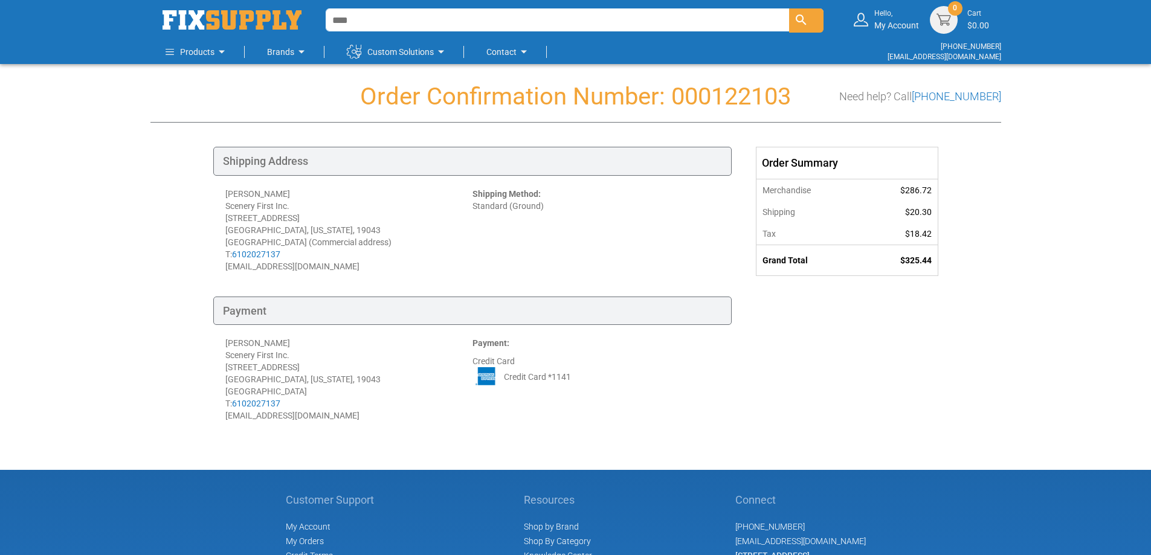  I want to click on small: Hello,, so click(897, 13).